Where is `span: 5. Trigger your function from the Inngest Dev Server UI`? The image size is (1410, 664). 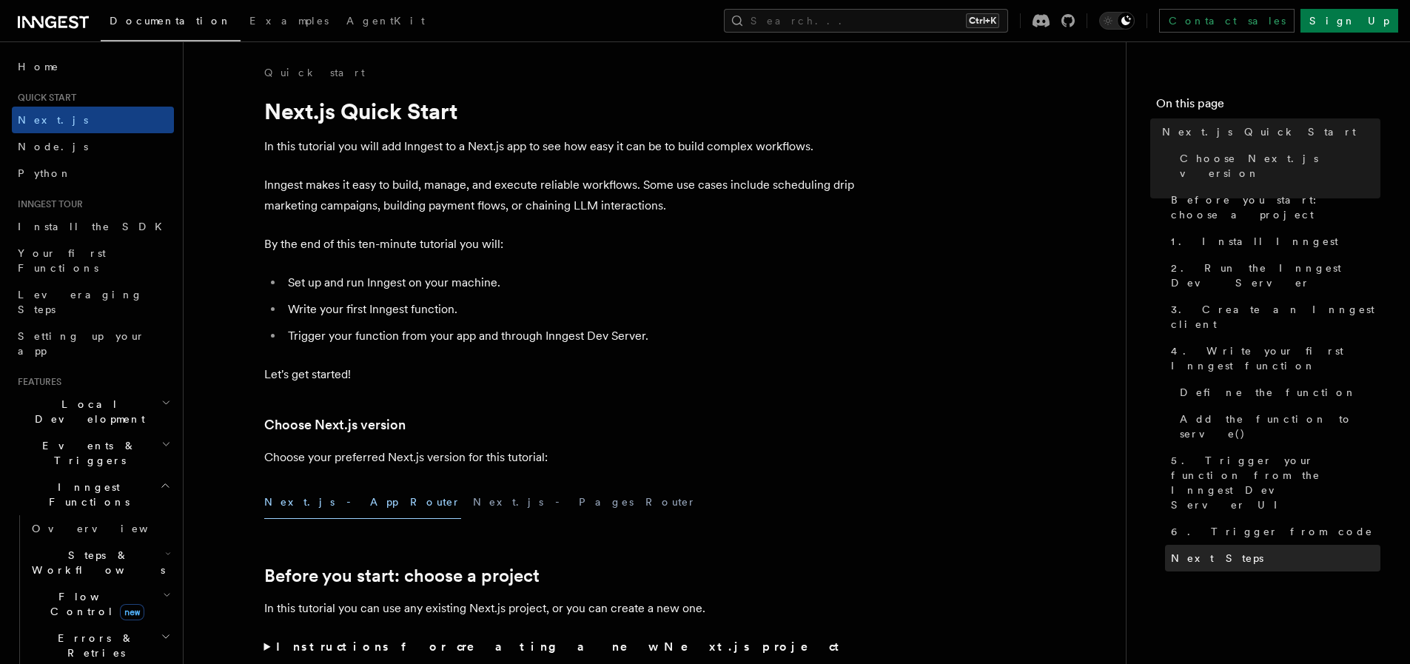 span: 5. Trigger your function from the Inngest Dev Server UI is located at coordinates (1275, 482).